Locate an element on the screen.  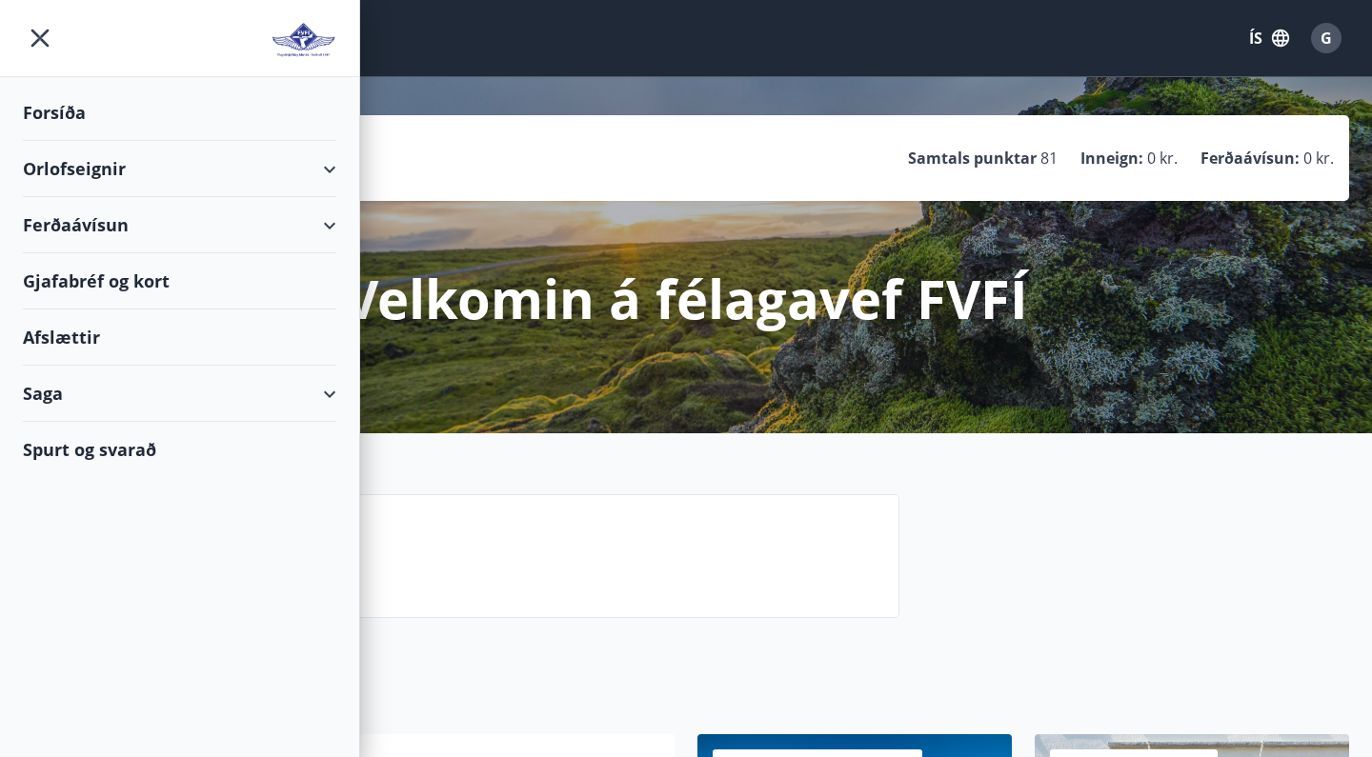
button: G is located at coordinates (1326, 38).